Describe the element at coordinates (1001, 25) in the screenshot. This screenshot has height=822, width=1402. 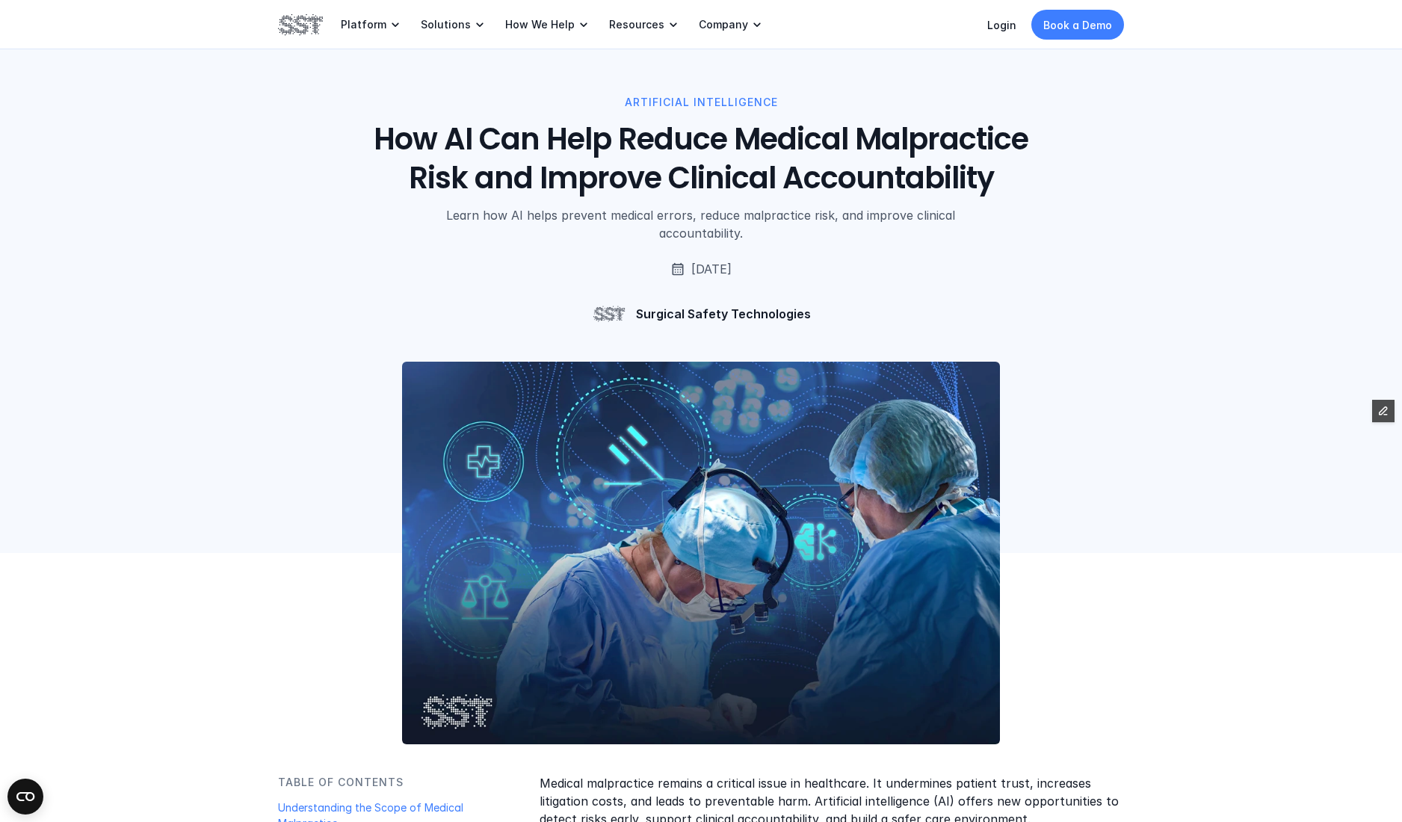
I see `a: Login` at that location.